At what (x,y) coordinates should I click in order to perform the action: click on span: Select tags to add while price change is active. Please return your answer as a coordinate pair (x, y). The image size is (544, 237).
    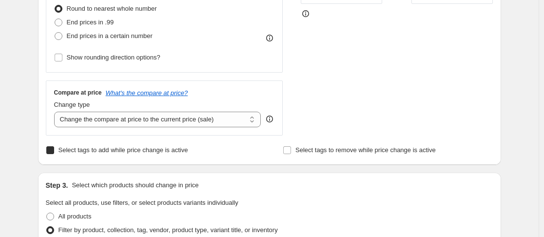
    Looking at the image, I should click on (123, 150).